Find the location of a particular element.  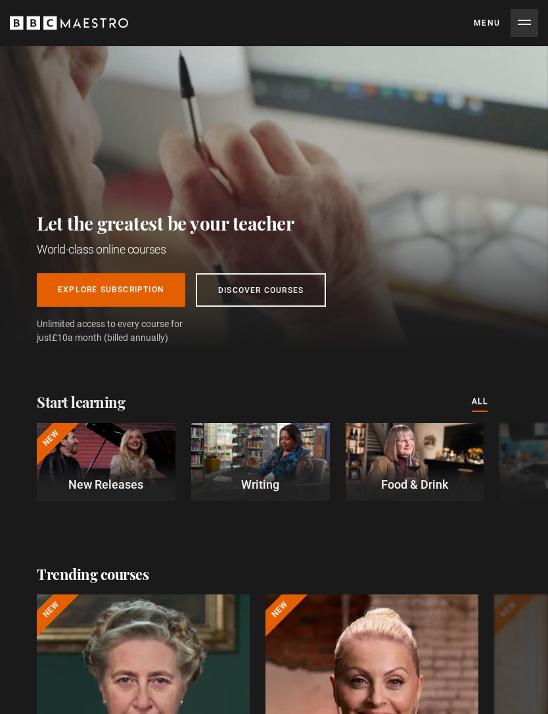

a: New New Releases is located at coordinates (106, 462).